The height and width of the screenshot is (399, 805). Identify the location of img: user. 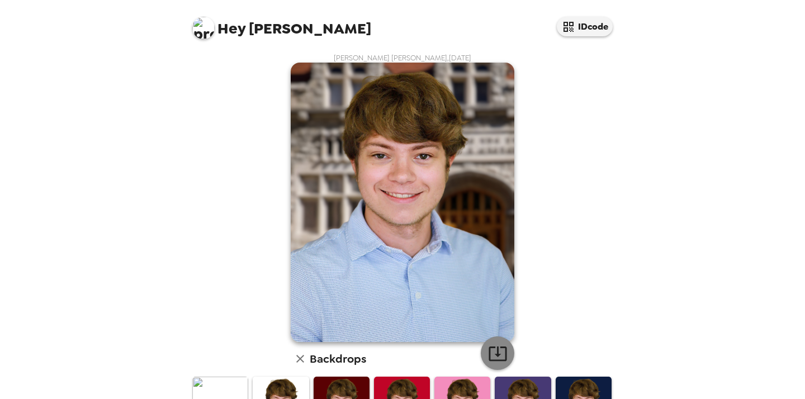
(403, 202).